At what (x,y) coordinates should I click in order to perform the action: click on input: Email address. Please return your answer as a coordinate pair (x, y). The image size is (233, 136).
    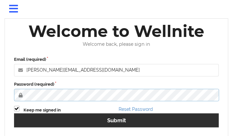
    Looking at the image, I should click on (116, 70).